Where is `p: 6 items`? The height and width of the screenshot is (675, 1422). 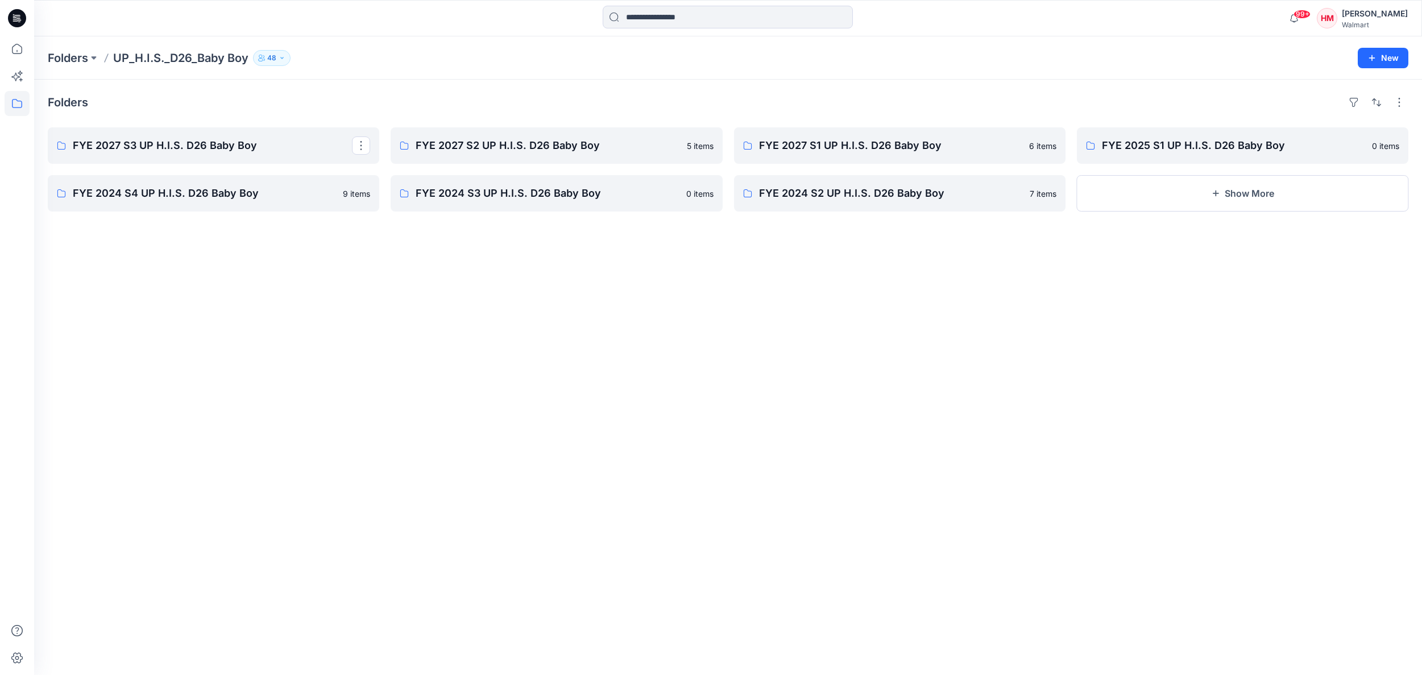
p: 6 items is located at coordinates (1043, 146).